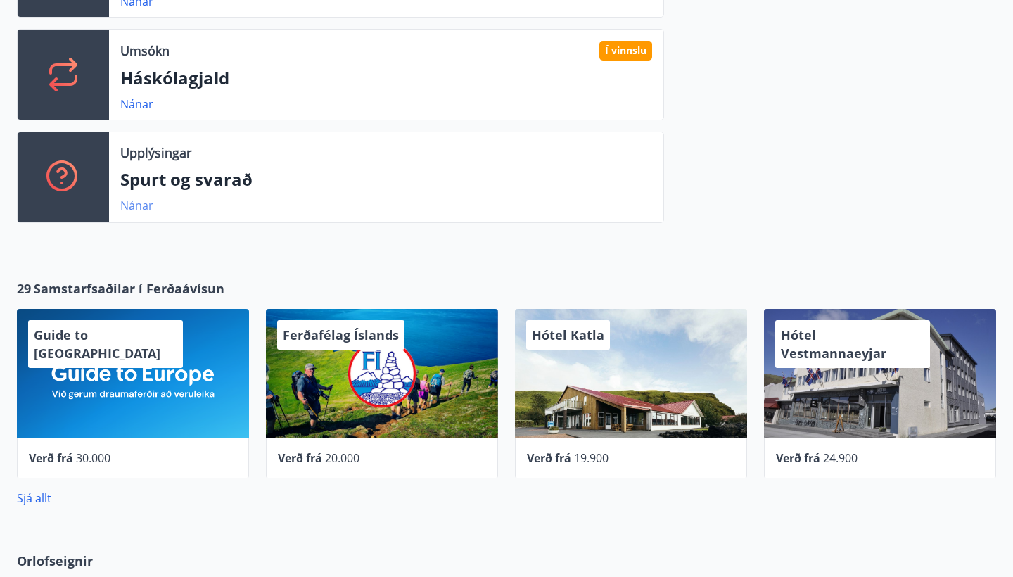 The width and height of the screenshot is (1013, 577). What do you see at coordinates (93, 458) in the screenshot?
I see `span: 30.000` at bounding box center [93, 458].